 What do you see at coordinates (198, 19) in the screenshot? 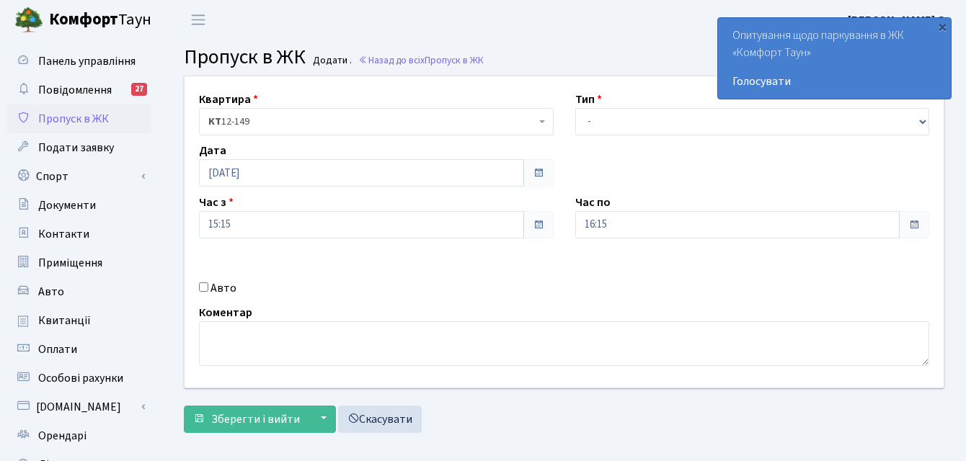
I see `button: Переключити навігацію` at bounding box center [198, 19].